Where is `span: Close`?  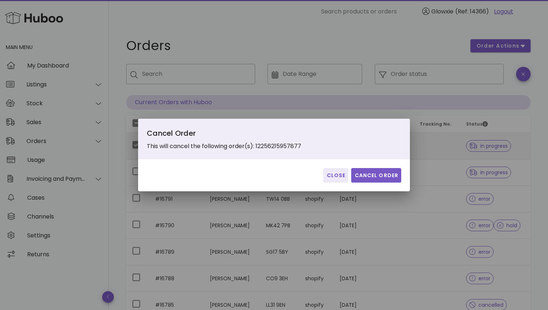
span: Close is located at coordinates (336, 175).